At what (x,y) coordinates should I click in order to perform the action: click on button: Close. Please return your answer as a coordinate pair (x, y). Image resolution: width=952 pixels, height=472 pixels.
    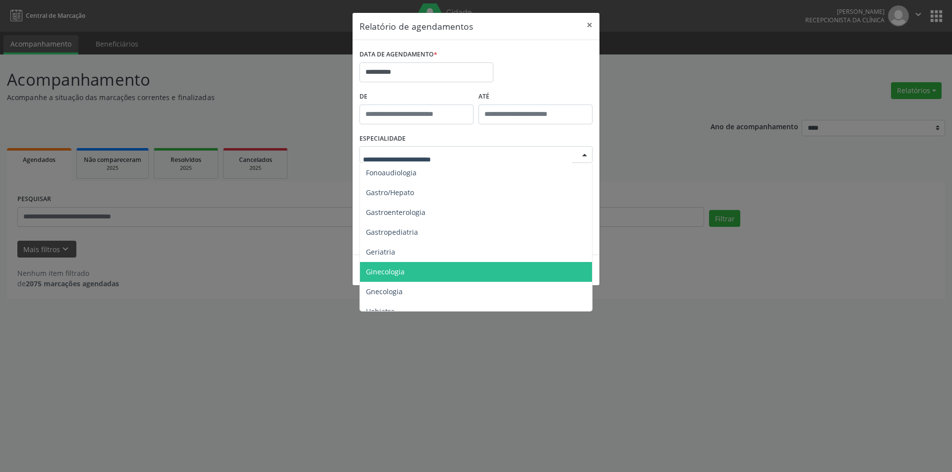
    Looking at the image, I should click on (589, 25).